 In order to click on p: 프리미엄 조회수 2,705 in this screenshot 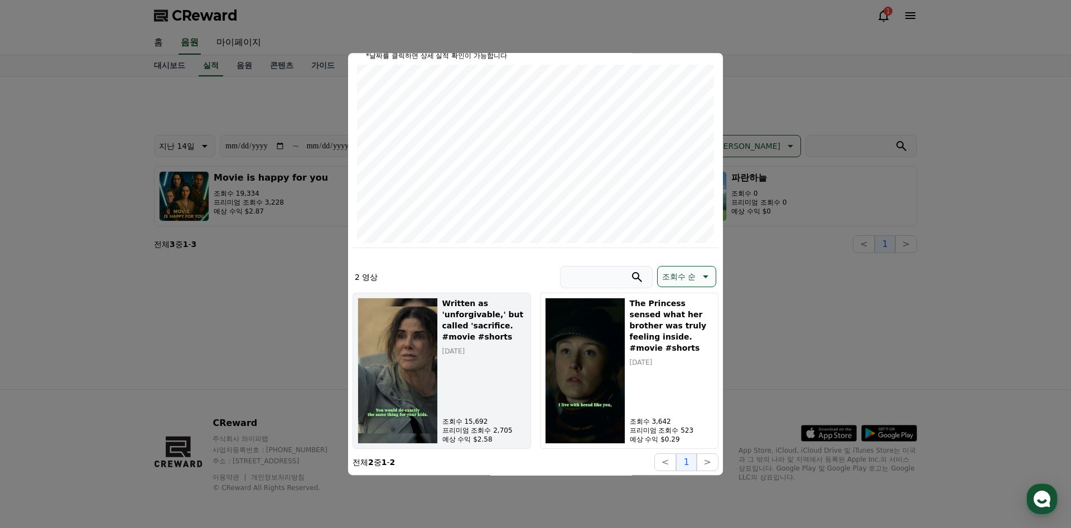, I will do `click(484, 431)`.